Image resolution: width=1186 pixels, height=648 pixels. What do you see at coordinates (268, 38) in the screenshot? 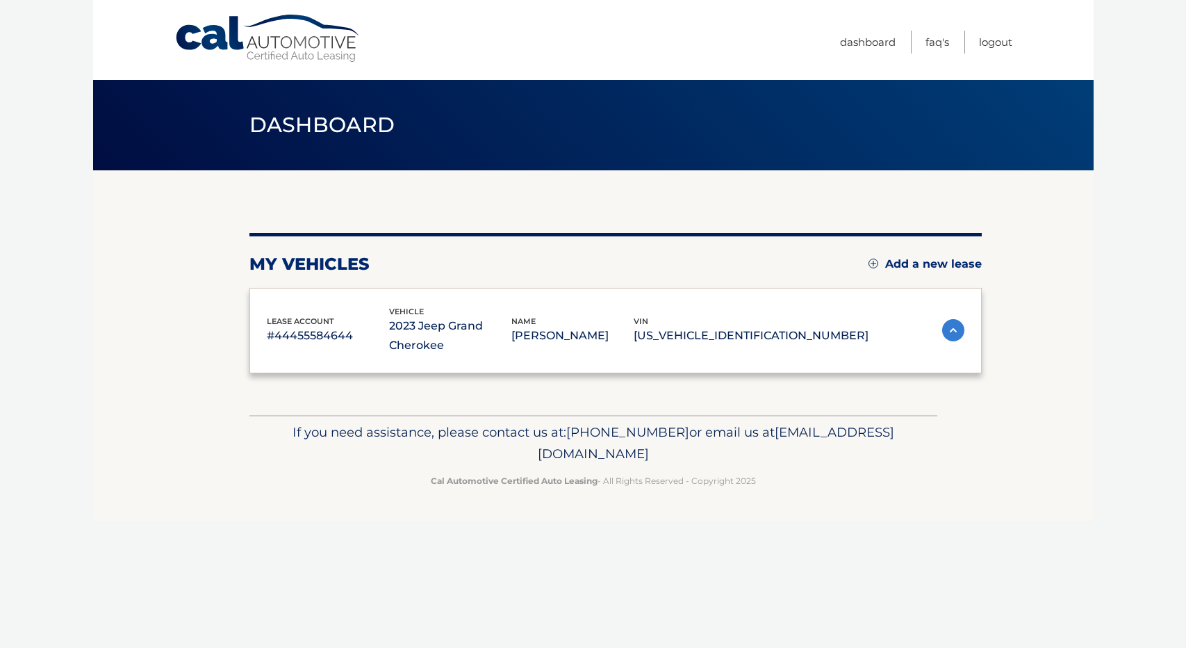
I see `a: Cal Automotive` at bounding box center [268, 38].